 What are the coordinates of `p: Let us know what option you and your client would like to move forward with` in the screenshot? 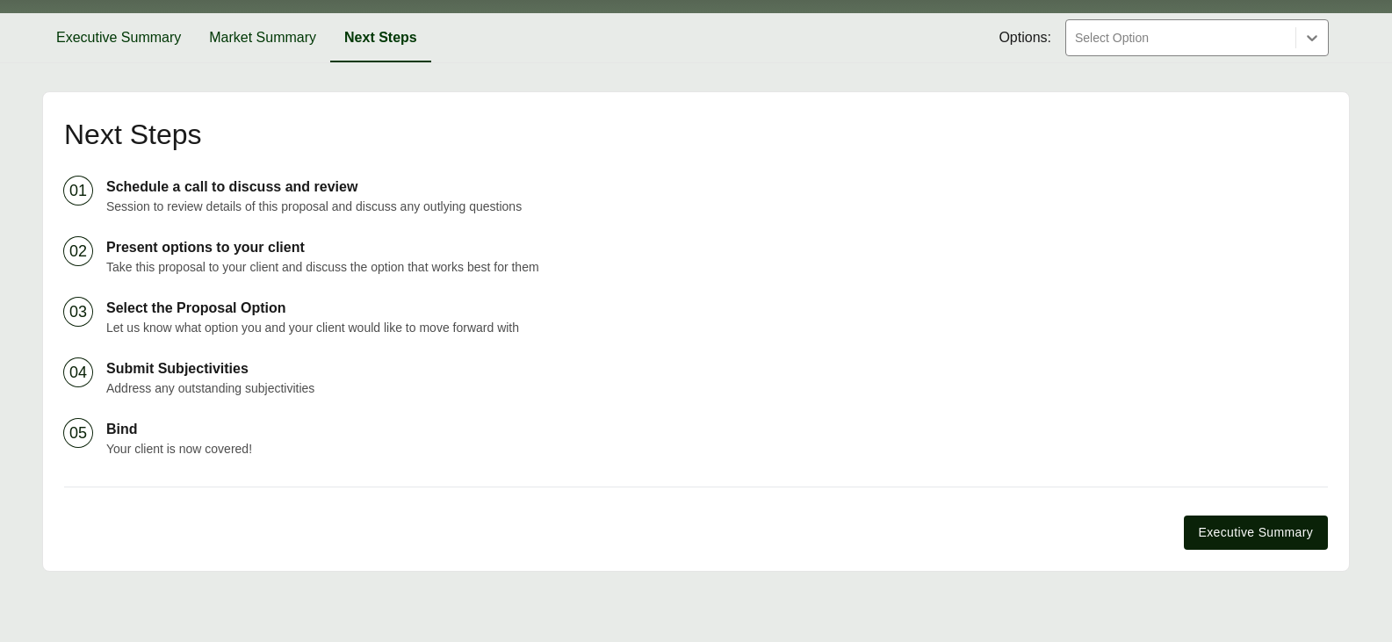 It's located at (716, 327).